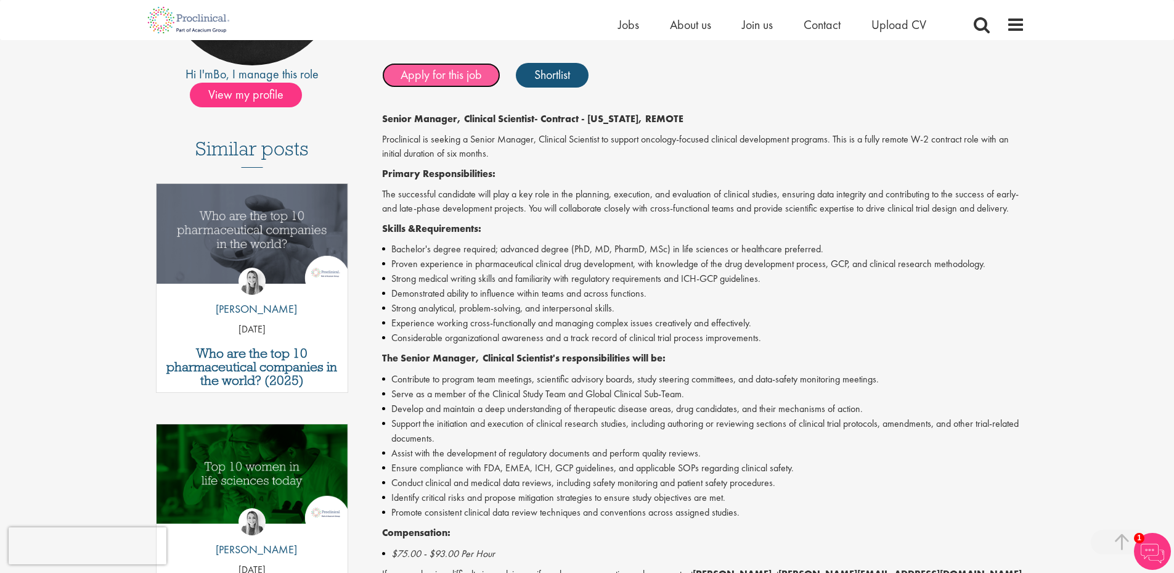 The height and width of the screenshot is (573, 1174). What do you see at coordinates (252, 367) in the screenshot?
I see `h3: Who are the top 10 pharmaceutical companies in the world? (2025)` at bounding box center [252, 367].